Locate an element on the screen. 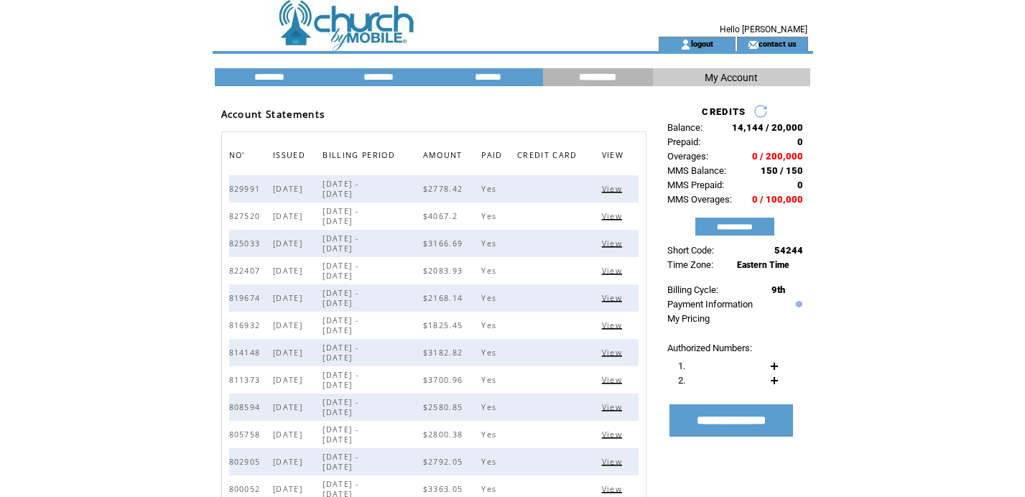 This screenshot has width=1025, height=497. span: $1825.45 is located at coordinates (445, 325).